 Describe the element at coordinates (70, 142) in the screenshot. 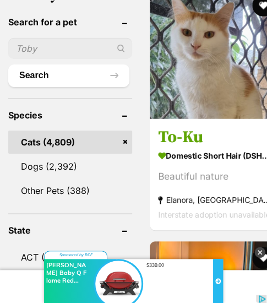

I see `a: Cats (4,809)` at that location.